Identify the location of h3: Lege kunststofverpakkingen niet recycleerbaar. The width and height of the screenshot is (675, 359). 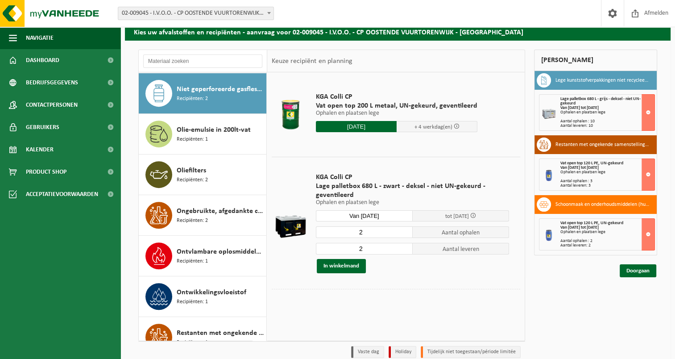
(603, 80).